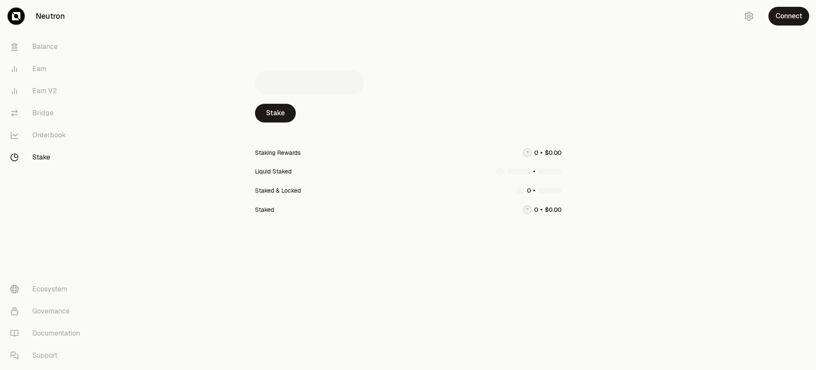 This screenshot has height=370, width=816. What do you see at coordinates (48, 333) in the screenshot?
I see `a: Documentation` at bounding box center [48, 333].